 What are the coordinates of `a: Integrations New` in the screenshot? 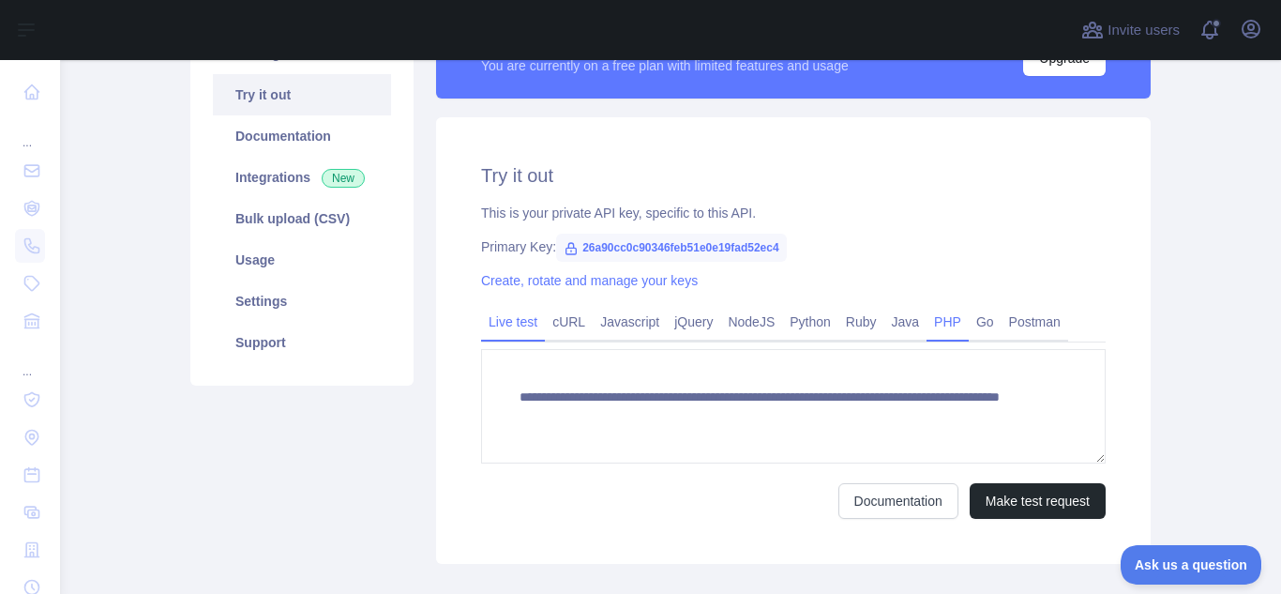 It's located at (302, 177).